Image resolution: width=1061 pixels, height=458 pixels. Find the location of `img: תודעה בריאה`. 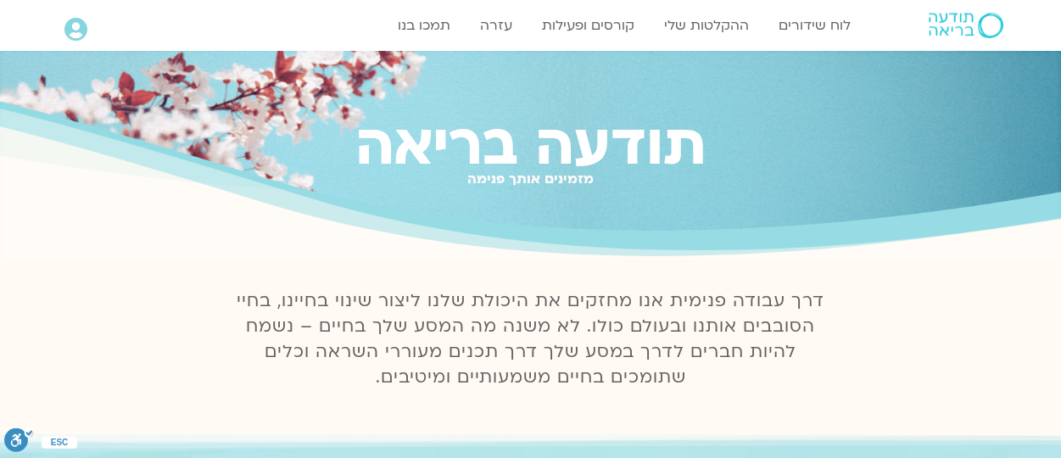

img: תודעה בריאה is located at coordinates (966, 25).